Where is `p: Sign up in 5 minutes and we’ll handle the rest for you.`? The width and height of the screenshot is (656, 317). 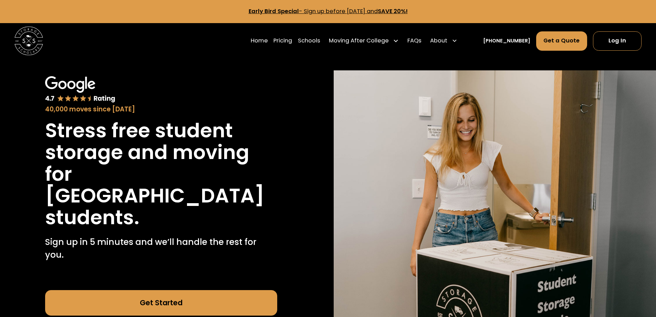 p: Sign up in 5 minutes and we’ll handle the rest for you. is located at coordinates (161, 248).